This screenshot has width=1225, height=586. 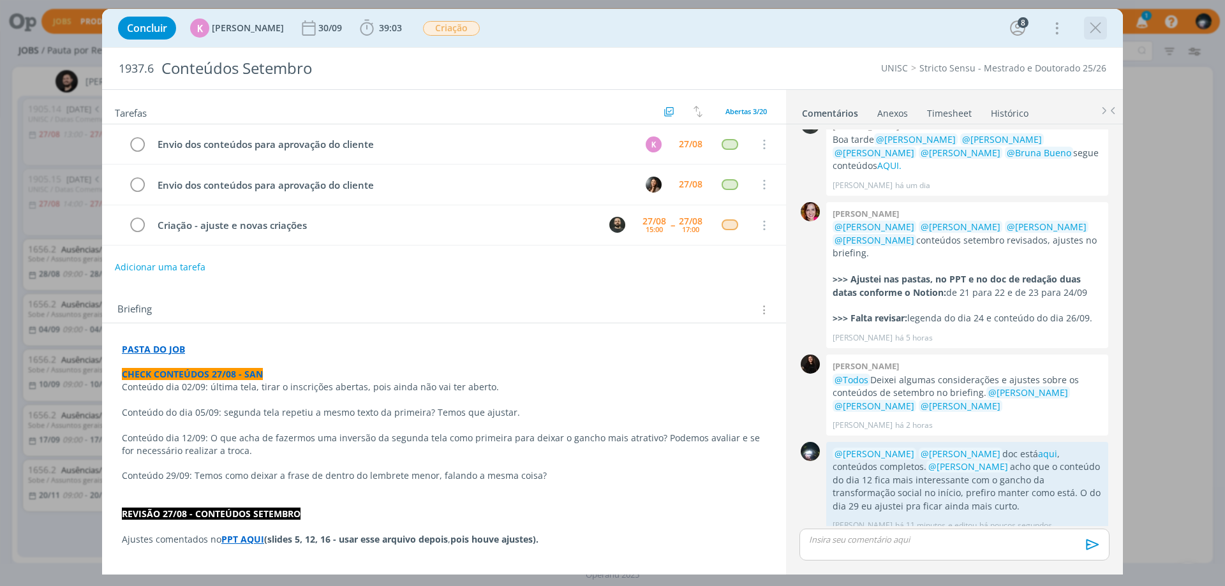 What do you see at coordinates (895, 68) in the screenshot?
I see `a: UNISC` at bounding box center [895, 68].